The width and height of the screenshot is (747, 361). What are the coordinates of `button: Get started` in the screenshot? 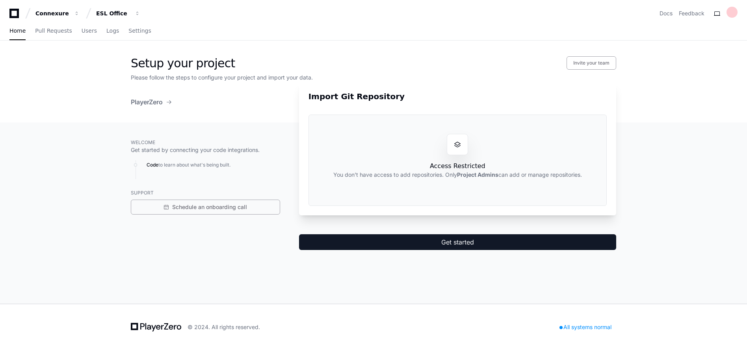 It's located at (457, 242).